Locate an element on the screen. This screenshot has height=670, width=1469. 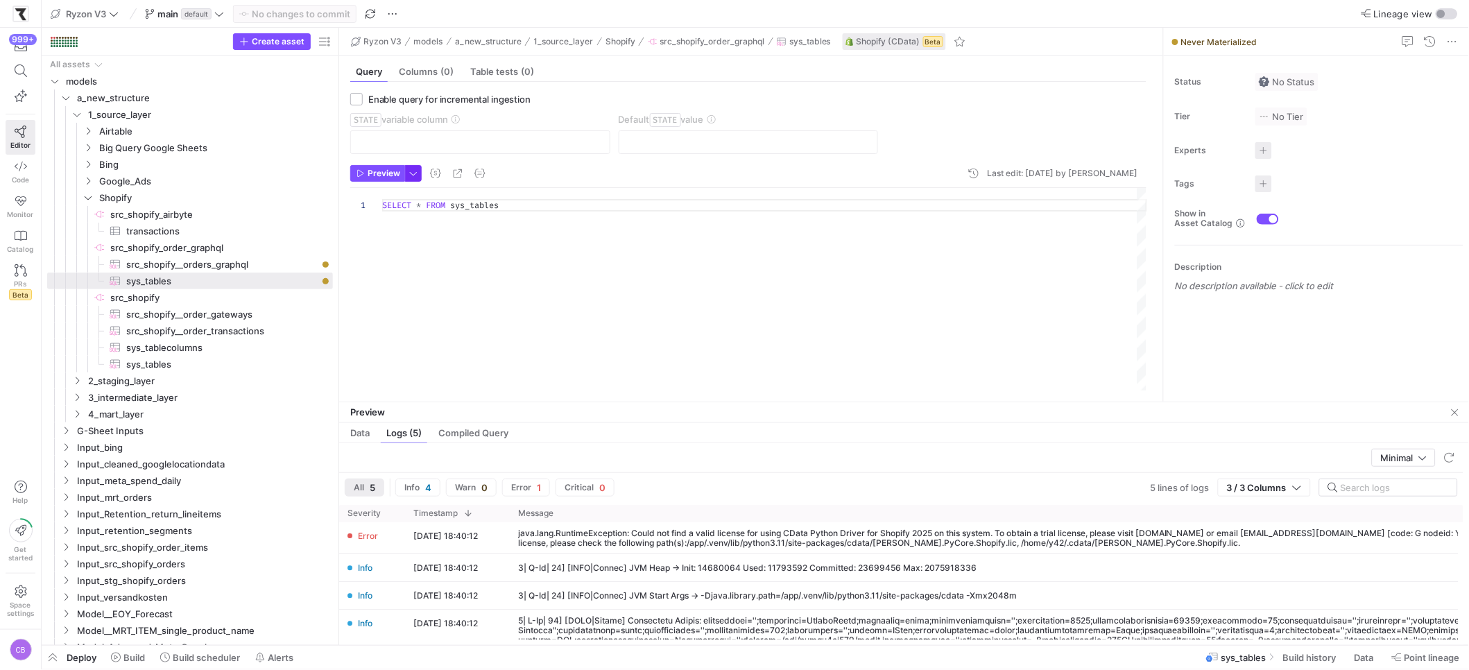
button: 1_source_layer is located at coordinates (564, 42).